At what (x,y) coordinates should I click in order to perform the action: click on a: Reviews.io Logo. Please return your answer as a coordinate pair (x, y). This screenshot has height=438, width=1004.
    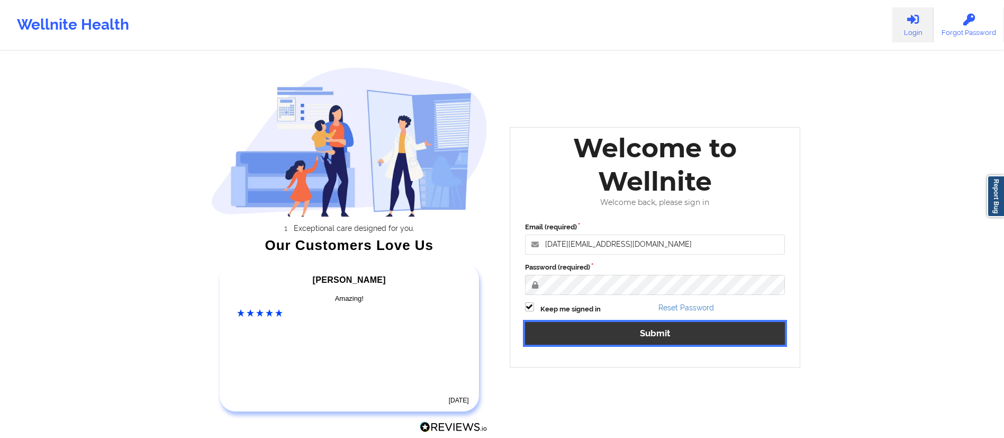
    Looking at the image, I should click on (453, 428).